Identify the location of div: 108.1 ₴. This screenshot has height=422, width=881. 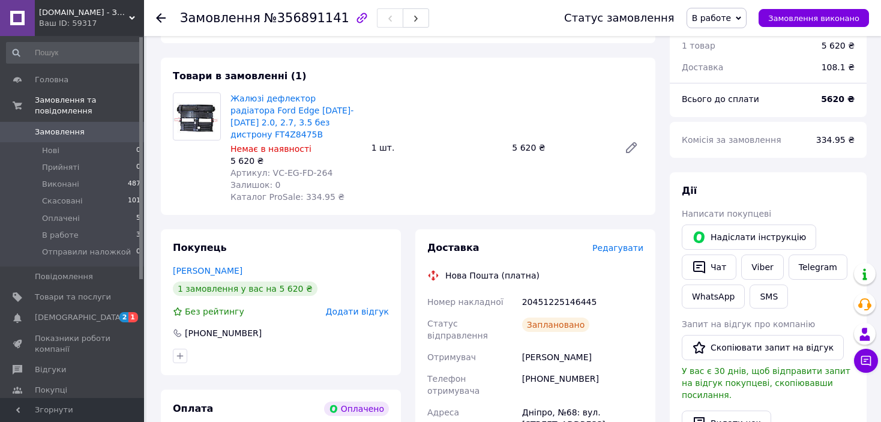
(838, 67).